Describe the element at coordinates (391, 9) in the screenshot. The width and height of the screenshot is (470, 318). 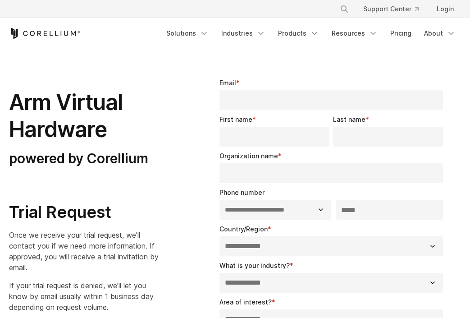
I see `a: Support Center` at that location.